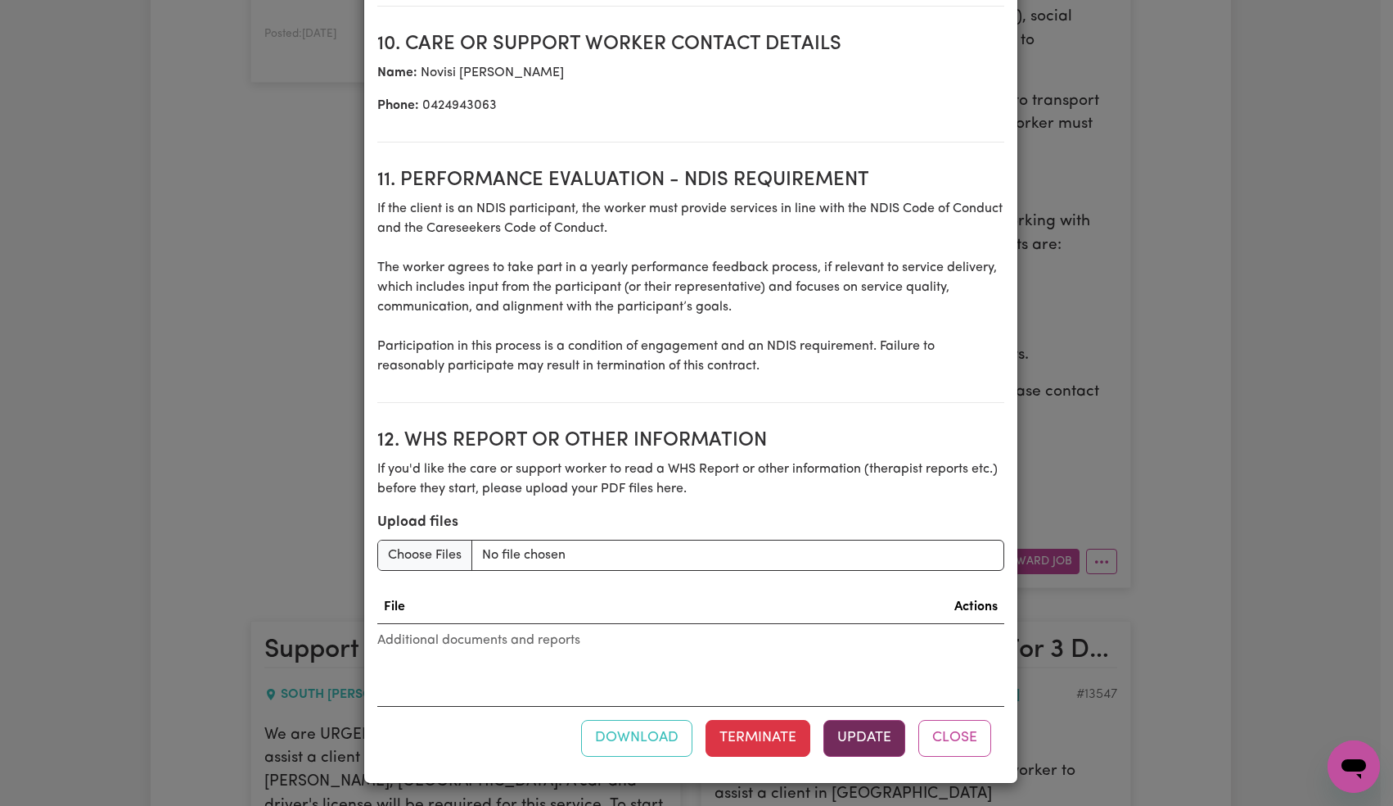 Image resolution: width=1393 pixels, height=806 pixels. Describe the element at coordinates (758, 738) in the screenshot. I see `button: Terminate this contract` at that location.